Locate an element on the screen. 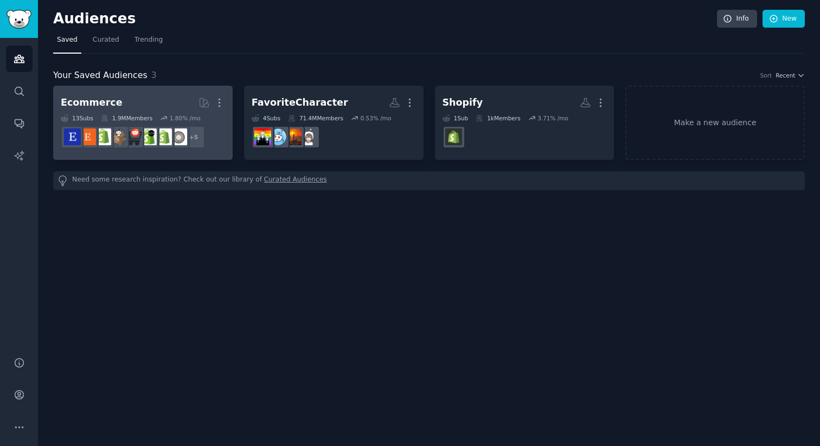 The image size is (820, 446). img: dropship is located at coordinates (118, 137).